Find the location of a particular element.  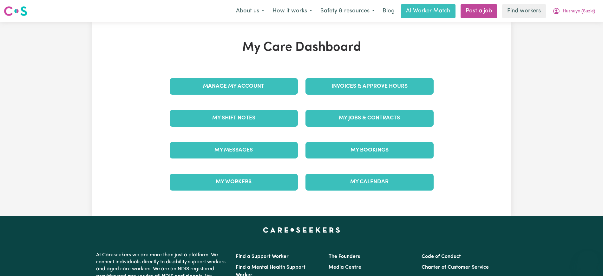

a: Careseekers logo is located at coordinates (16, 11).